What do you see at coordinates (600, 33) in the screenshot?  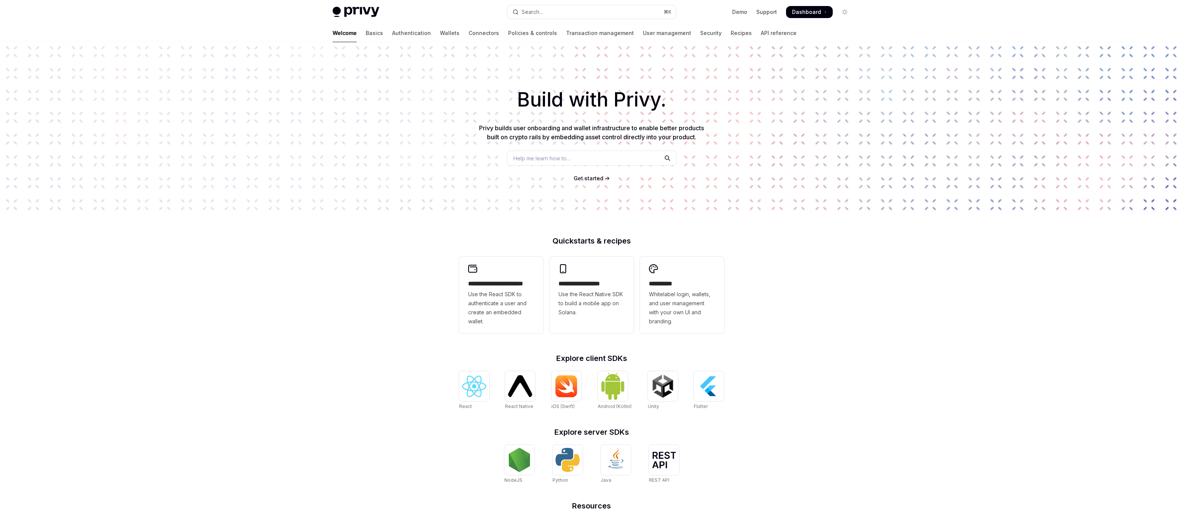 I see `a: Transaction management` at bounding box center [600, 33].